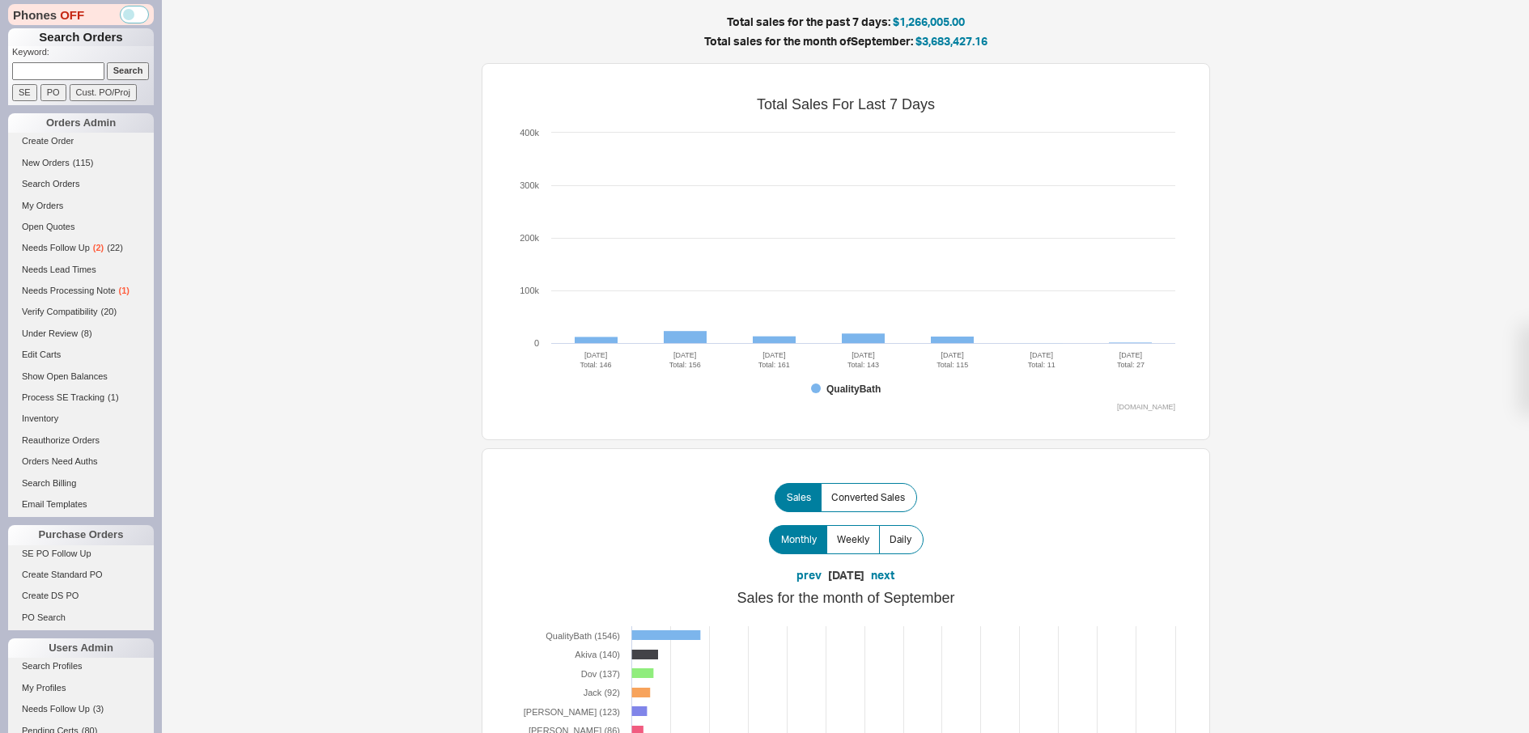  Describe the element at coordinates (529, 133) in the screenshot. I see `text: 400k` at that location.